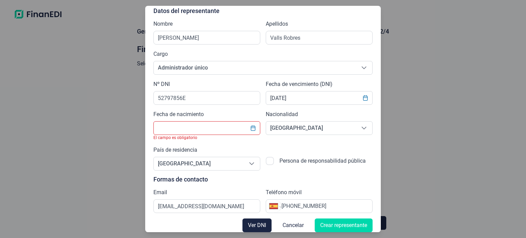 The image size is (526, 238). What do you see at coordinates (344, 226) in the screenshot?
I see `button: Crear representante` at bounding box center [344, 226].